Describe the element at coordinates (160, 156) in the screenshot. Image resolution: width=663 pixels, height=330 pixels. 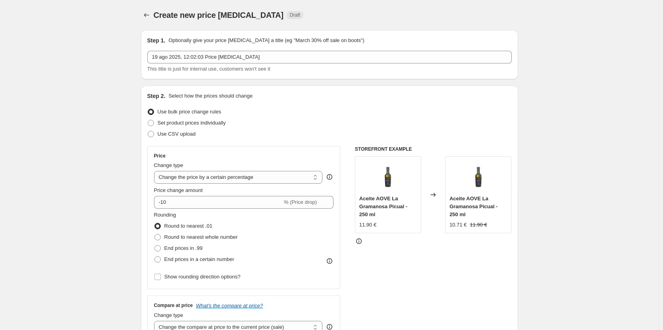
I see `h3: Price` at that location.